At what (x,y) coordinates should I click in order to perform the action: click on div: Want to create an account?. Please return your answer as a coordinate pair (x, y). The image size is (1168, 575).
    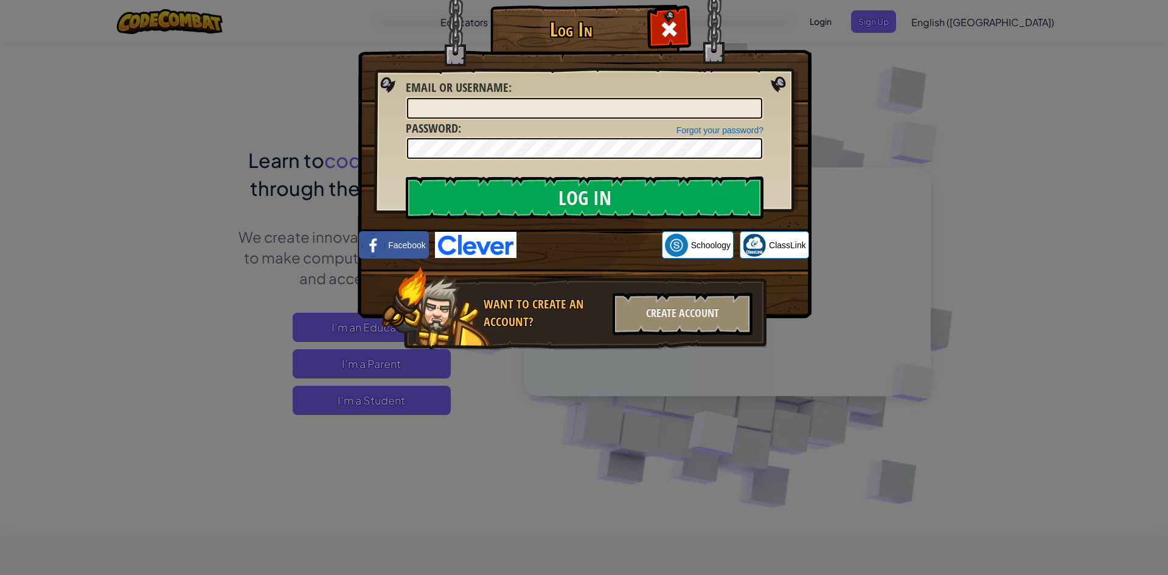
    Looking at the image, I should click on (544, 313).